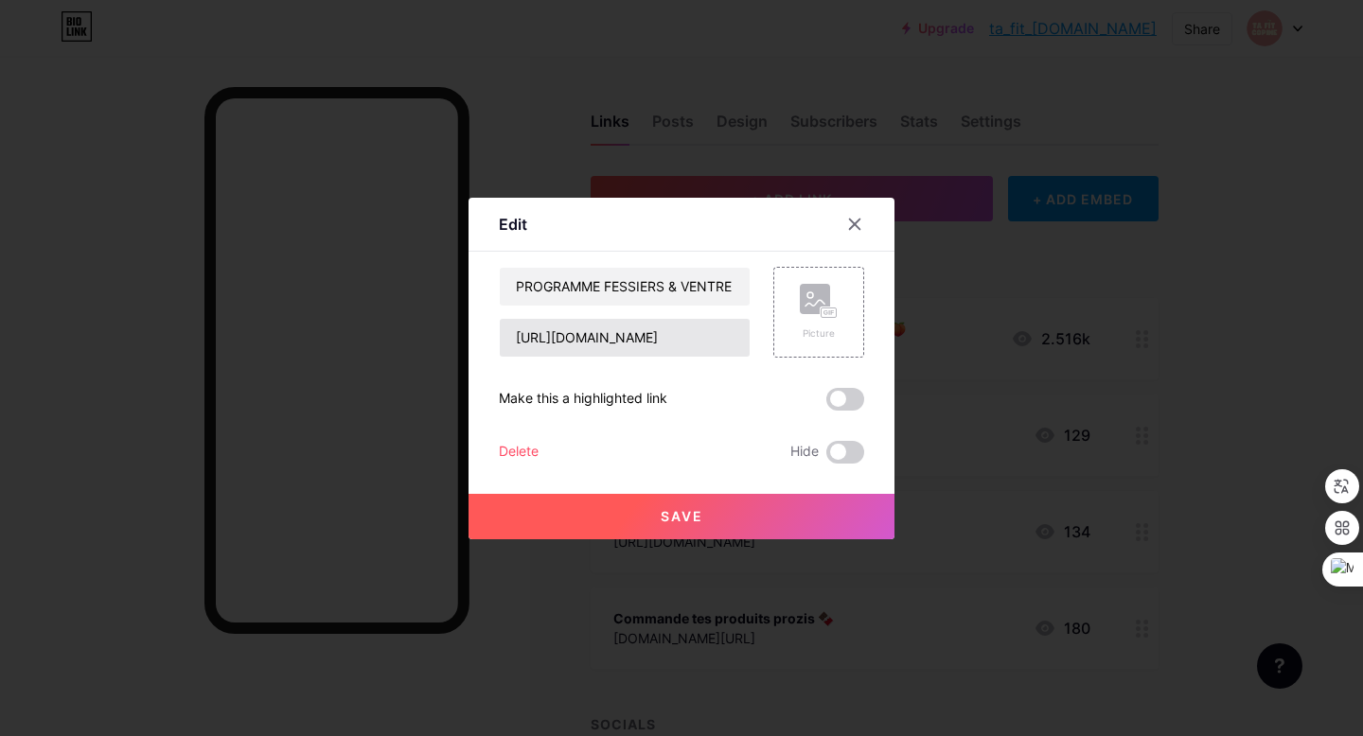 This screenshot has height=736, width=1363. Describe the element at coordinates (804, 452) in the screenshot. I see `span: Hide` at that location.